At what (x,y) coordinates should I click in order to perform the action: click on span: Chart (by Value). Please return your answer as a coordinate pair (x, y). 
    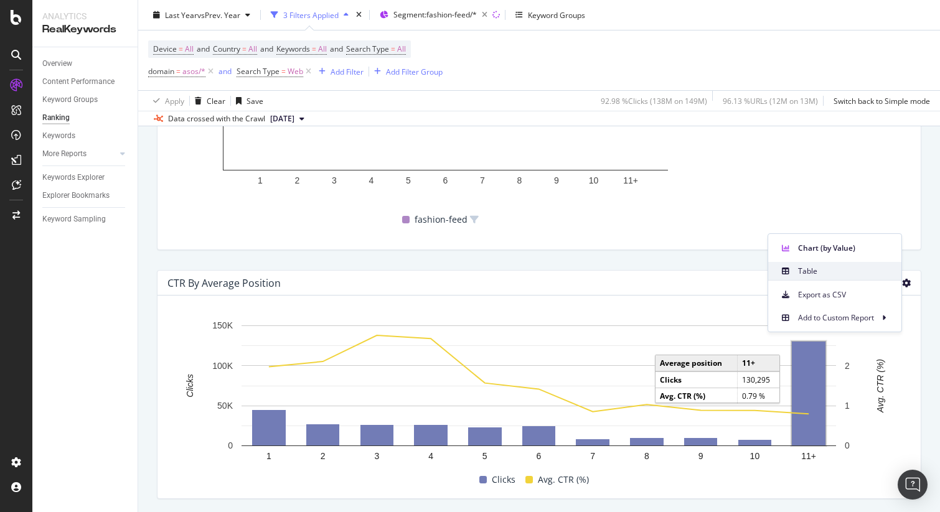
    Looking at the image, I should click on (844, 248).